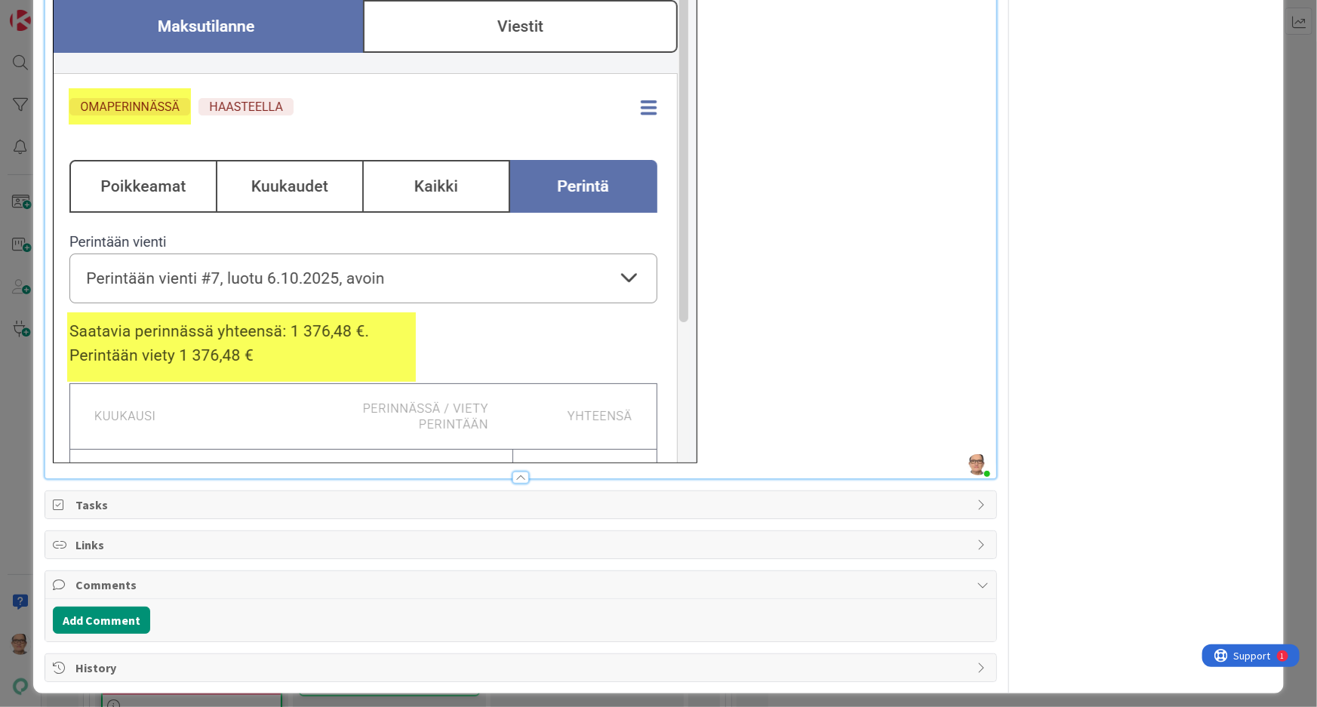 The height and width of the screenshot is (707, 1317). I want to click on img: 6KnuCsDSUF100KxYQh46dKPeclQDTMLX.png, so click(978, 465).